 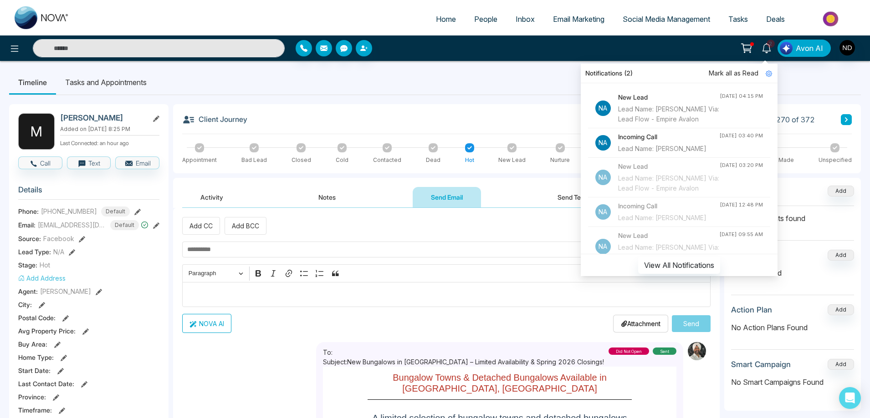 I want to click on button: NOVA AI, so click(x=207, y=324).